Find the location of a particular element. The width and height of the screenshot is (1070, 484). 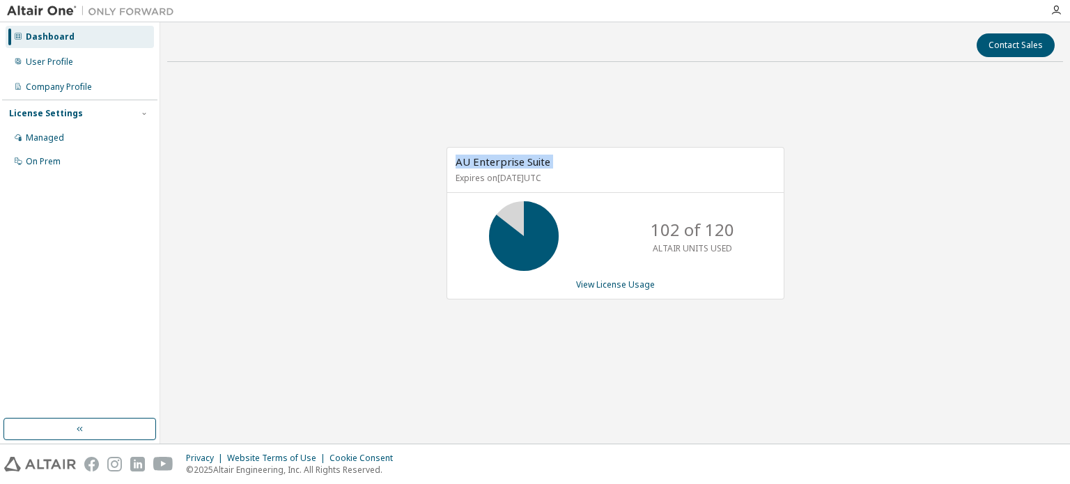

img: Altair One is located at coordinates (94, 11).